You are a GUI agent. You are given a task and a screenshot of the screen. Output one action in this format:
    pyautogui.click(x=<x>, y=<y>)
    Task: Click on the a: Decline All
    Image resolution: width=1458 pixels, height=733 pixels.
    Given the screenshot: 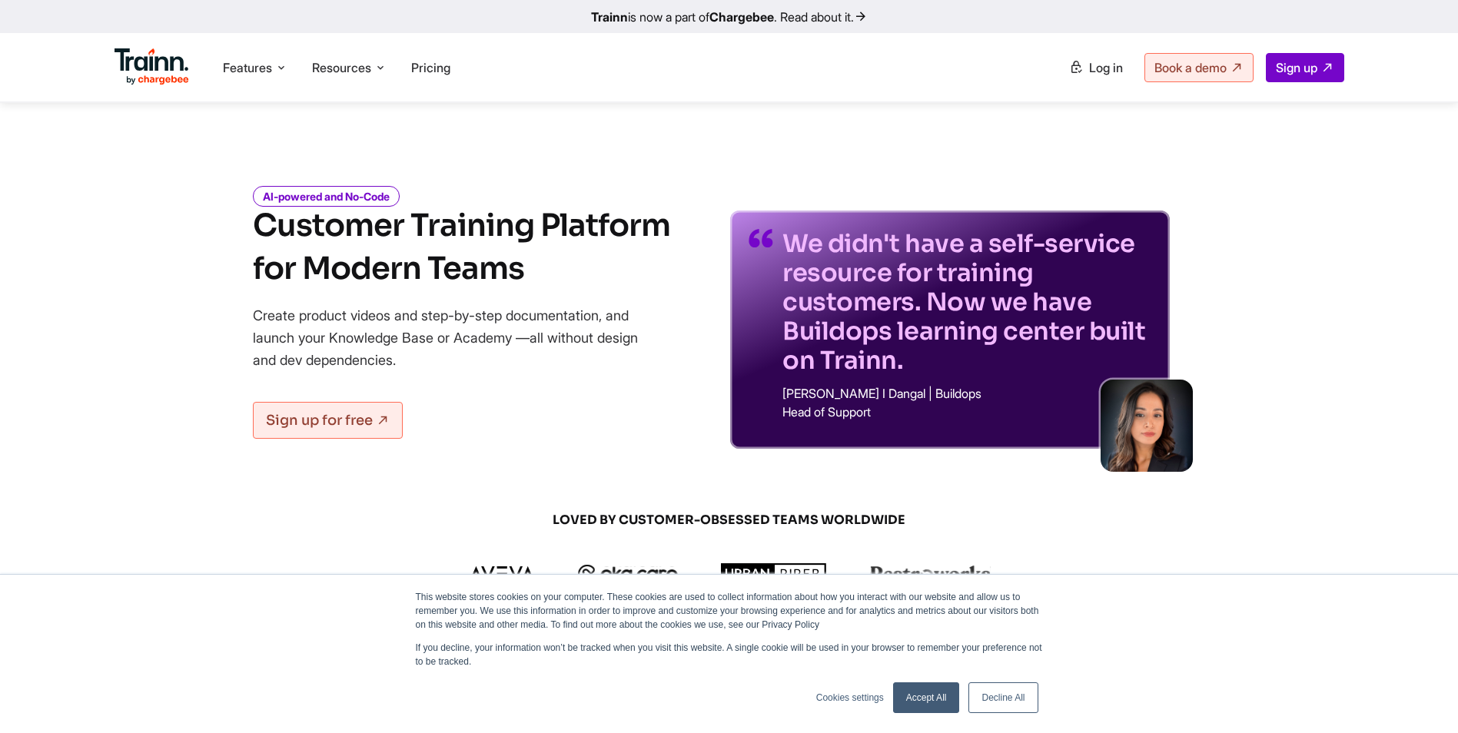 What is the action you would take?
    pyautogui.click(x=1003, y=698)
    